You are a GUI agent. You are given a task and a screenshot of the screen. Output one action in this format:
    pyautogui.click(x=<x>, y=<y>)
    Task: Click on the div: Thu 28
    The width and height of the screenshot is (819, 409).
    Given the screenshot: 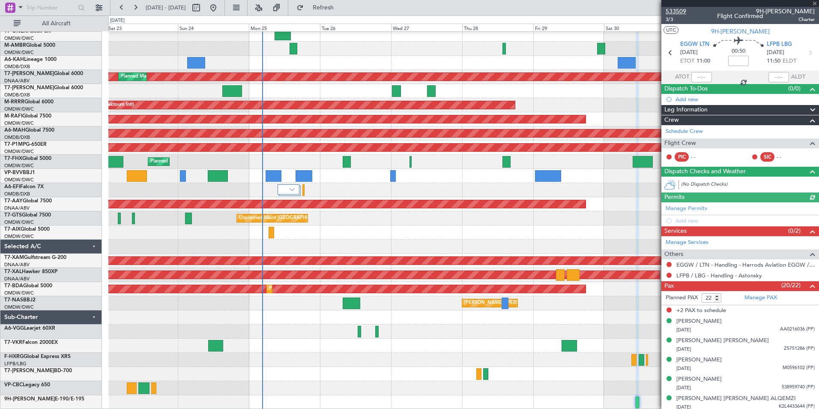 What is the action you would take?
    pyautogui.click(x=498, y=27)
    